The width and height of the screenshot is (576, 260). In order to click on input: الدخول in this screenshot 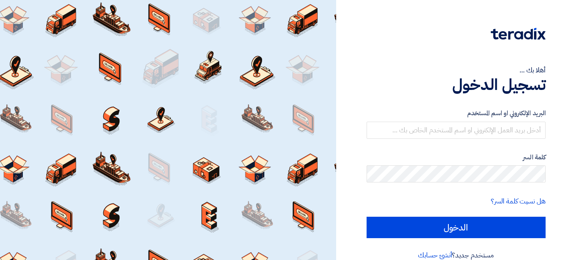, I will do `click(456, 228)`.